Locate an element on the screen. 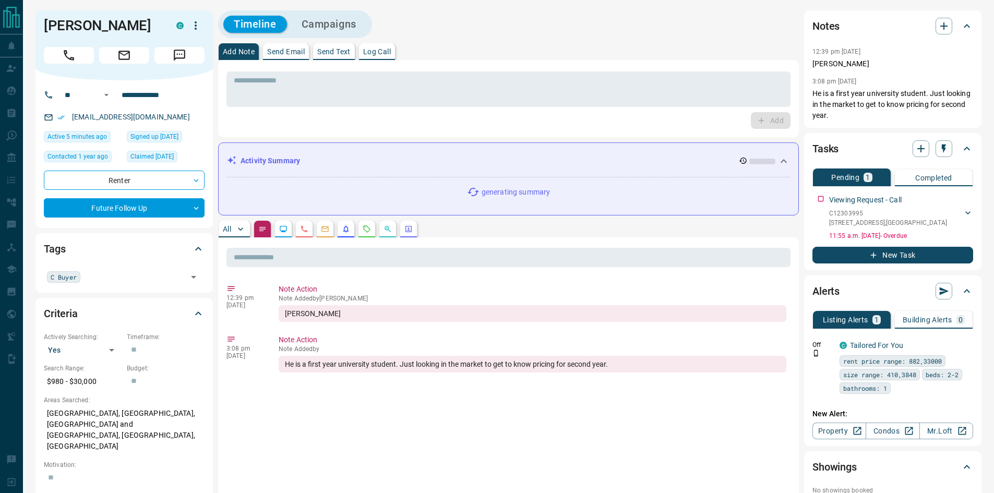  div: Yes is located at coordinates (82, 350).